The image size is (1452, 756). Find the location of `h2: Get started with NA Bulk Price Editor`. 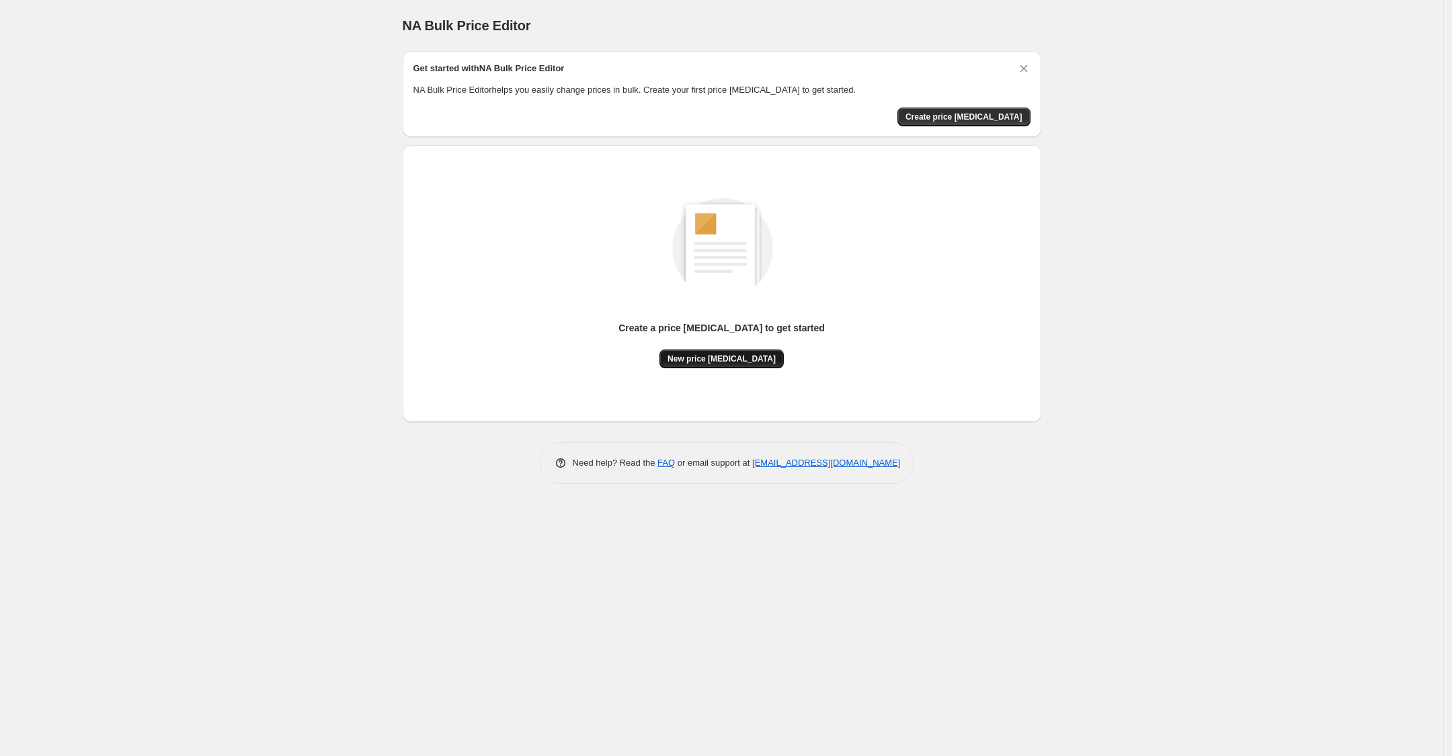

h2: Get started with NA Bulk Price Editor is located at coordinates (489, 69).